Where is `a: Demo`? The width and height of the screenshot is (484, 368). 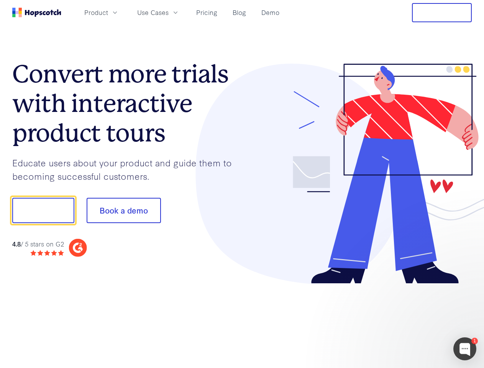 a: Demo is located at coordinates (270, 12).